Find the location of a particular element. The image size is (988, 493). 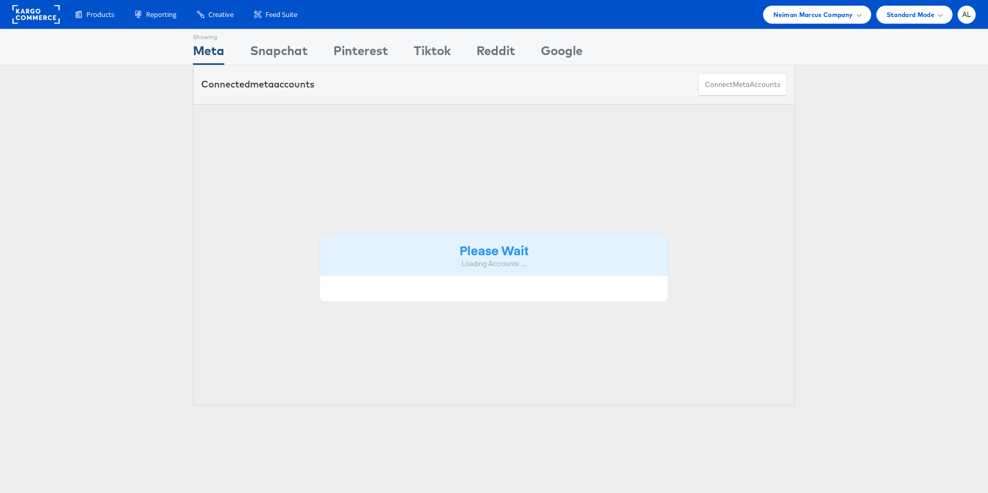

button: ConnectmetaAccounts is located at coordinates (743, 84).